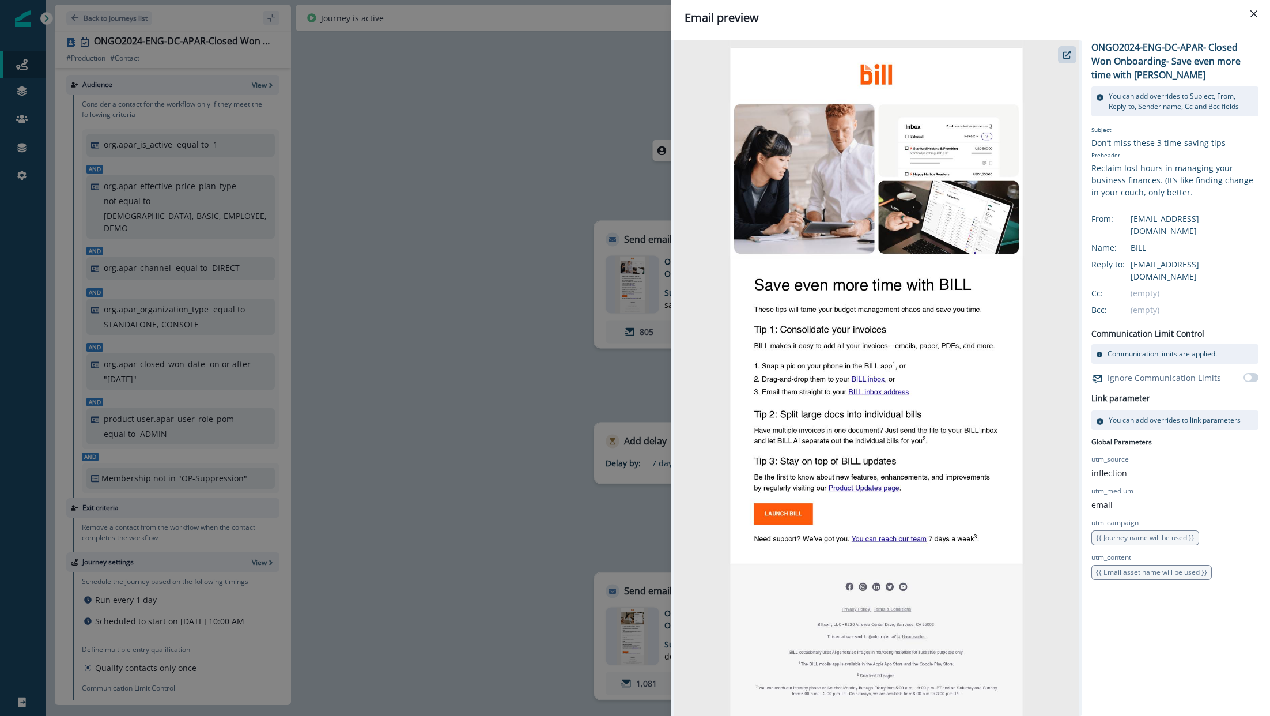  What do you see at coordinates (1120, 264) in the screenshot?
I see `div: Reply to:` at bounding box center [1120, 264].